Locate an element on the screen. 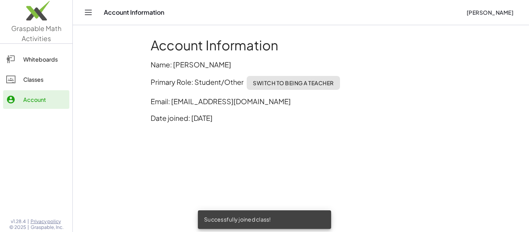 The height and width of the screenshot is (232, 529). span: © 2025 is located at coordinates (17, 227).